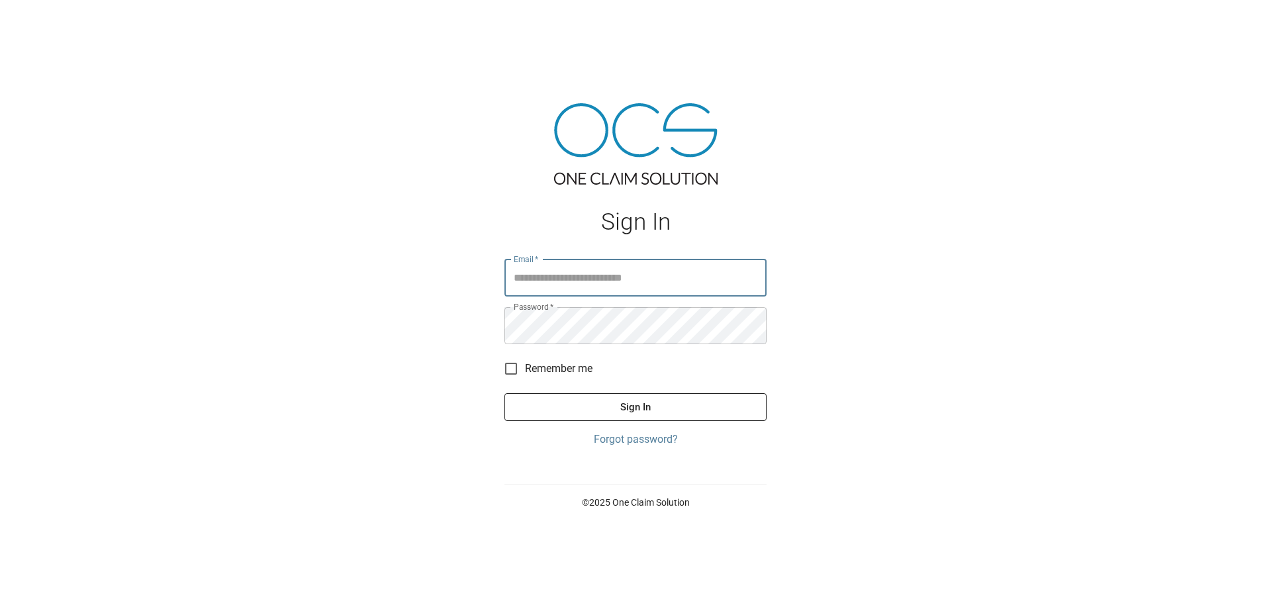 This screenshot has height=603, width=1271. Describe the element at coordinates (42, 21) in the screenshot. I see `img: ocs-logo-white-transparent.png` at that location.